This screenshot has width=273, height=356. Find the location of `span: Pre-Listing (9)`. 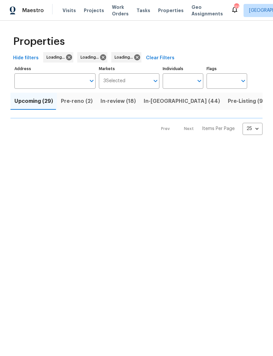

span: Pre-Listing (9) is located at coordinates (246, 101).